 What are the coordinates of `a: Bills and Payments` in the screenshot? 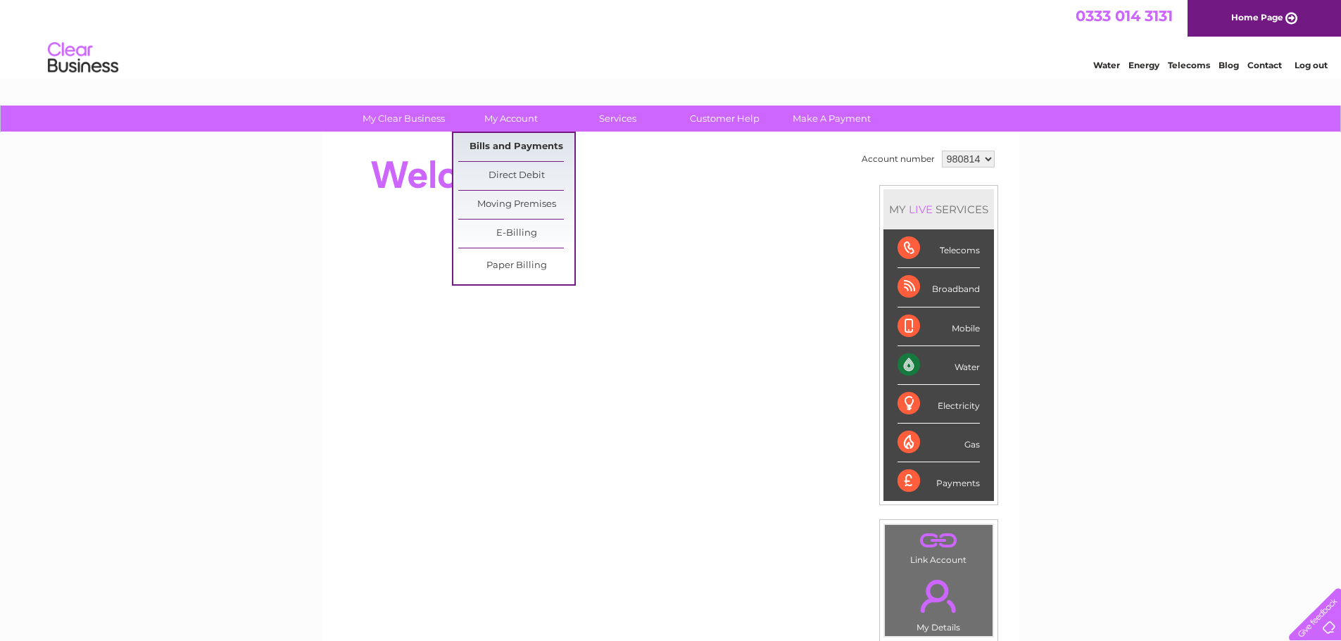 It's located at (516, 147).